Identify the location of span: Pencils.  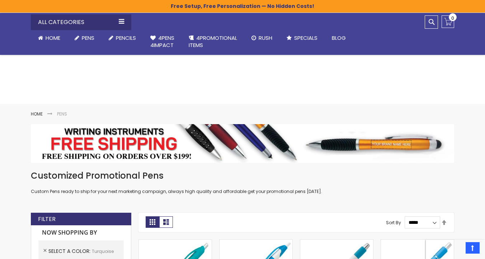
(126, 38).